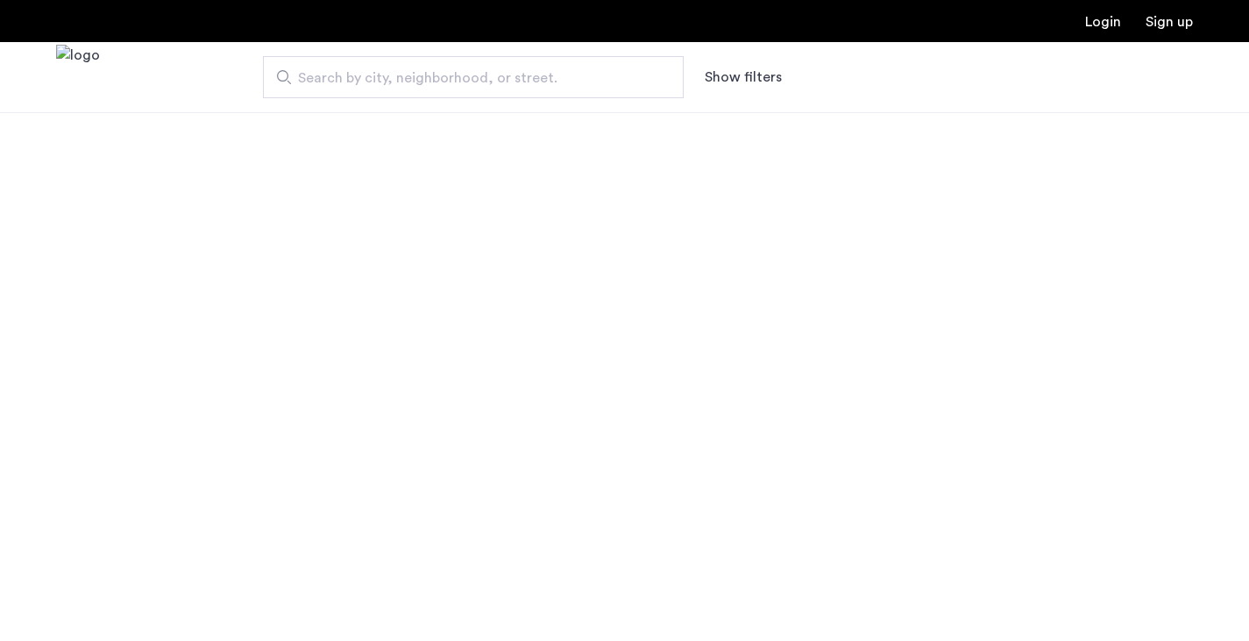 The image size is (1249, 641). I want to click on a: Cazamio Logo, so click(78, 77).